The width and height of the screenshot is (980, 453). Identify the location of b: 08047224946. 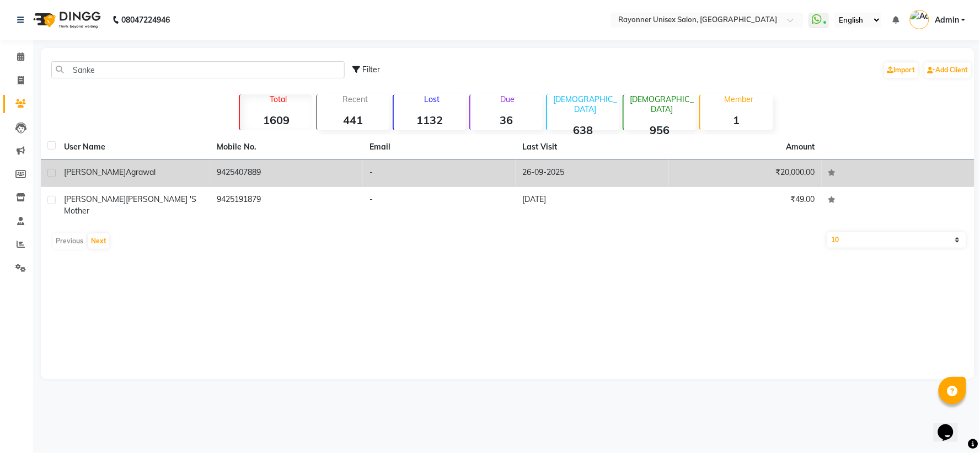
(146, 20).